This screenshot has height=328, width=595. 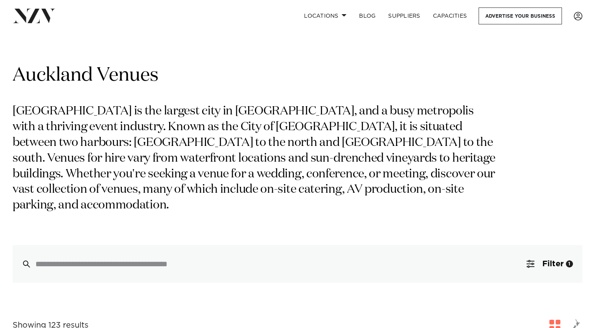 What do you see at coordinates (550, 264) in the screenshot?
I see `button: Filter1` at bounding box center [550, 264].